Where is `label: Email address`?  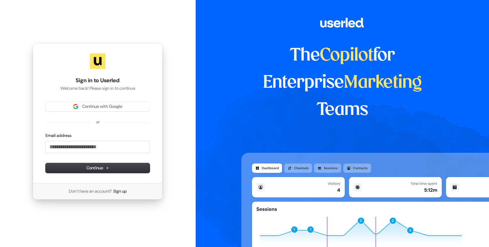 label: Email address is located at coordinates (59, 135).